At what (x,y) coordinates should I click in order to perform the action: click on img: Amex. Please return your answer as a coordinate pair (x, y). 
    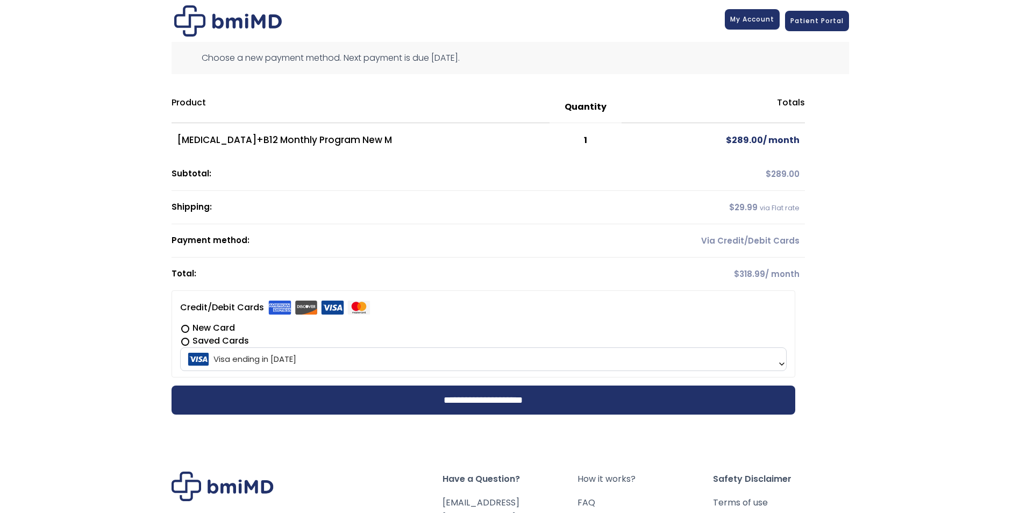
    Looking at the image, I should click on (280, 308).